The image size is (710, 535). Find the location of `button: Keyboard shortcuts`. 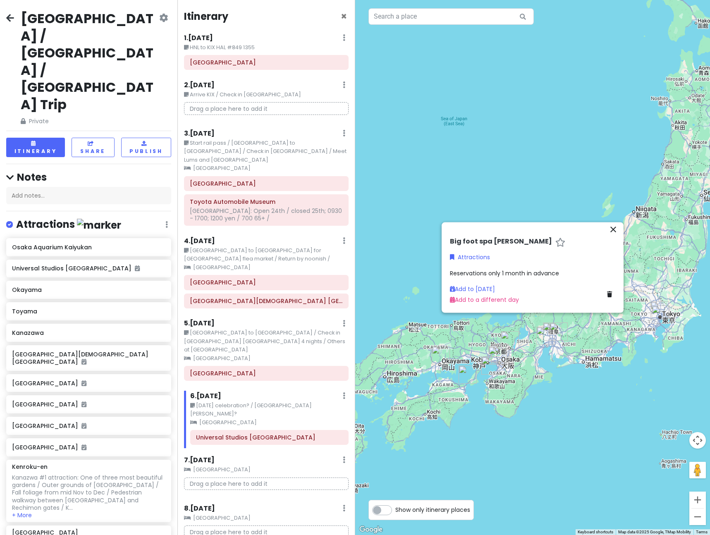

button: Keyboard shortcuts is located at coordinates (596, 532).